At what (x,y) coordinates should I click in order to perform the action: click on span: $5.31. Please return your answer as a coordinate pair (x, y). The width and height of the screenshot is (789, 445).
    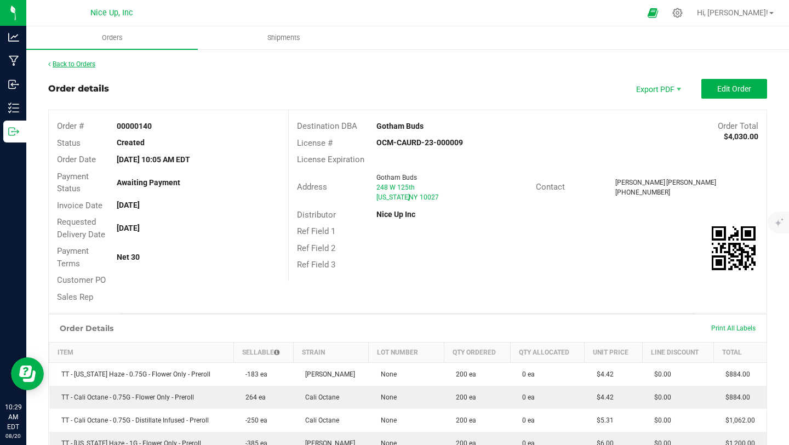
    Looking at the image, I should click on (602, 420).